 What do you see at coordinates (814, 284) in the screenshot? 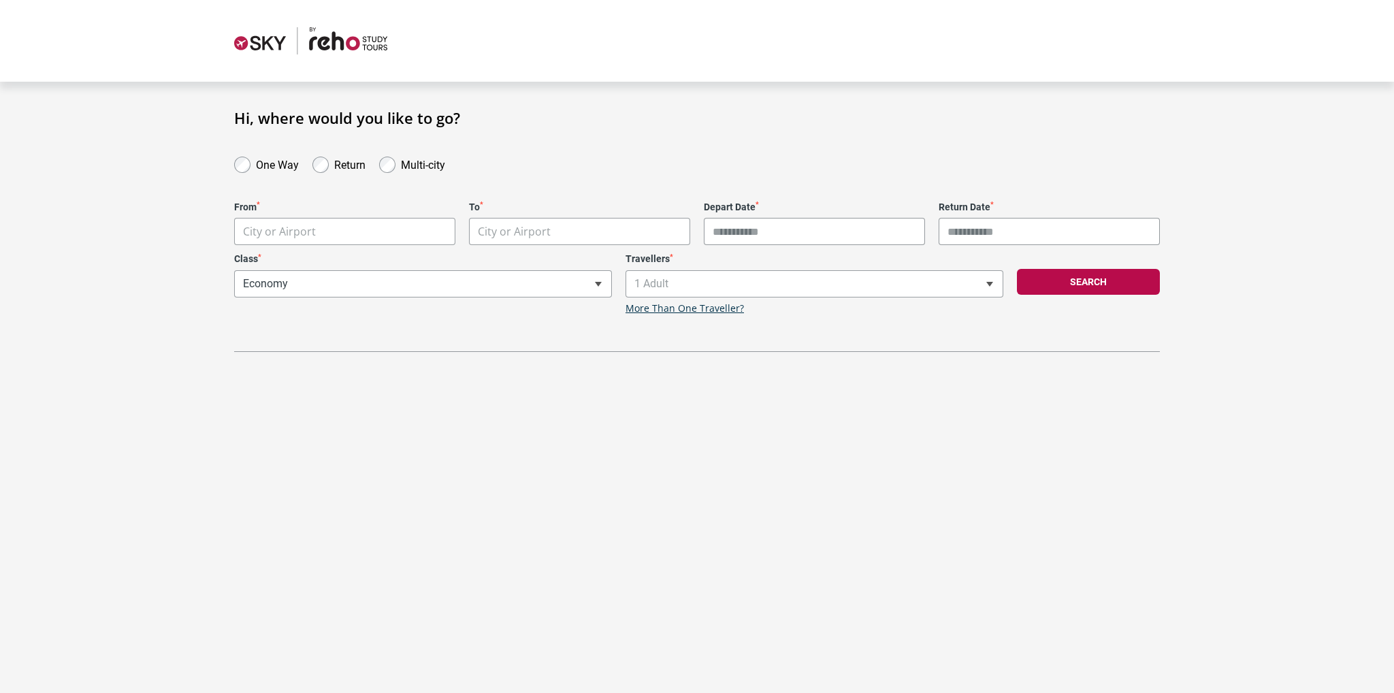
I see `span: 1 Adult` at bounding box center [814, 284].